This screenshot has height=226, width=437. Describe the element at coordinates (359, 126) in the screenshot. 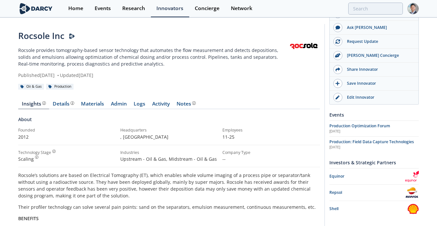

I see `span: Production Optimization Forum` at that location.